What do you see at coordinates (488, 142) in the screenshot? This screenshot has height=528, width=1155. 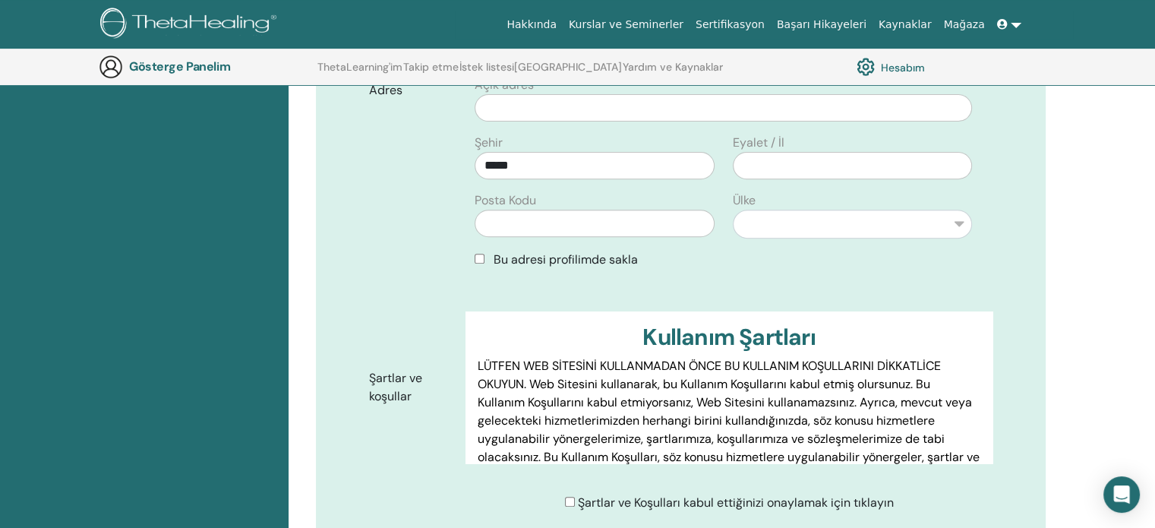 I see `font: Şehir` at bounding box center [488, 142].